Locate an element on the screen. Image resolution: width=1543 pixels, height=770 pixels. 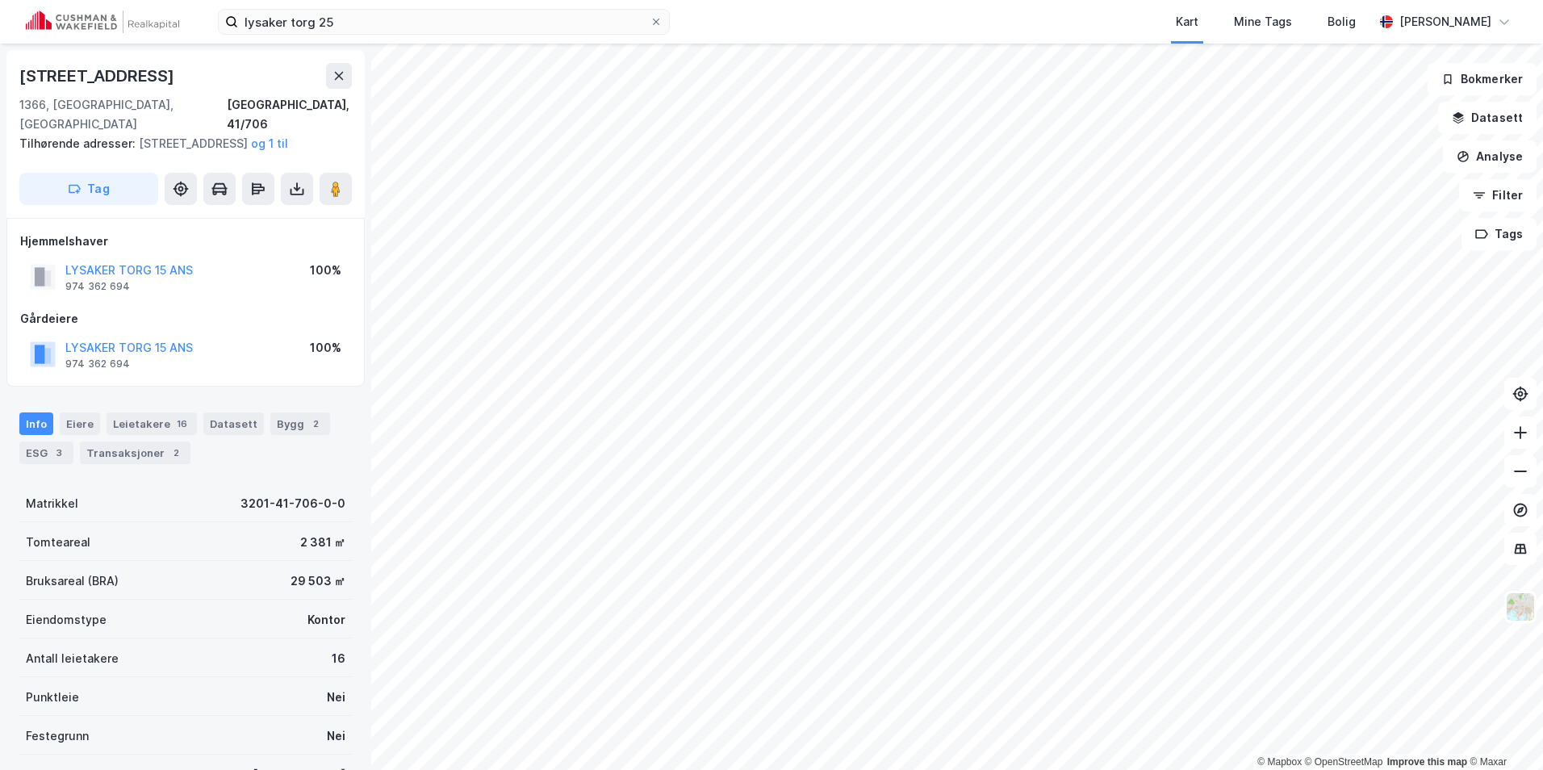
div: Antall leietakere is located at coordinates (72, 659).